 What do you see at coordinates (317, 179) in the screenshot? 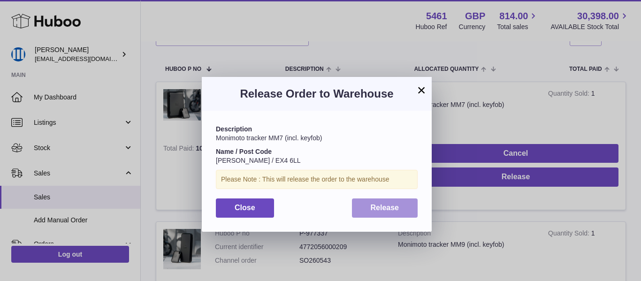
I see `div: Please Note : This will release the order to the warehouse` at bounding box center [317, 179].